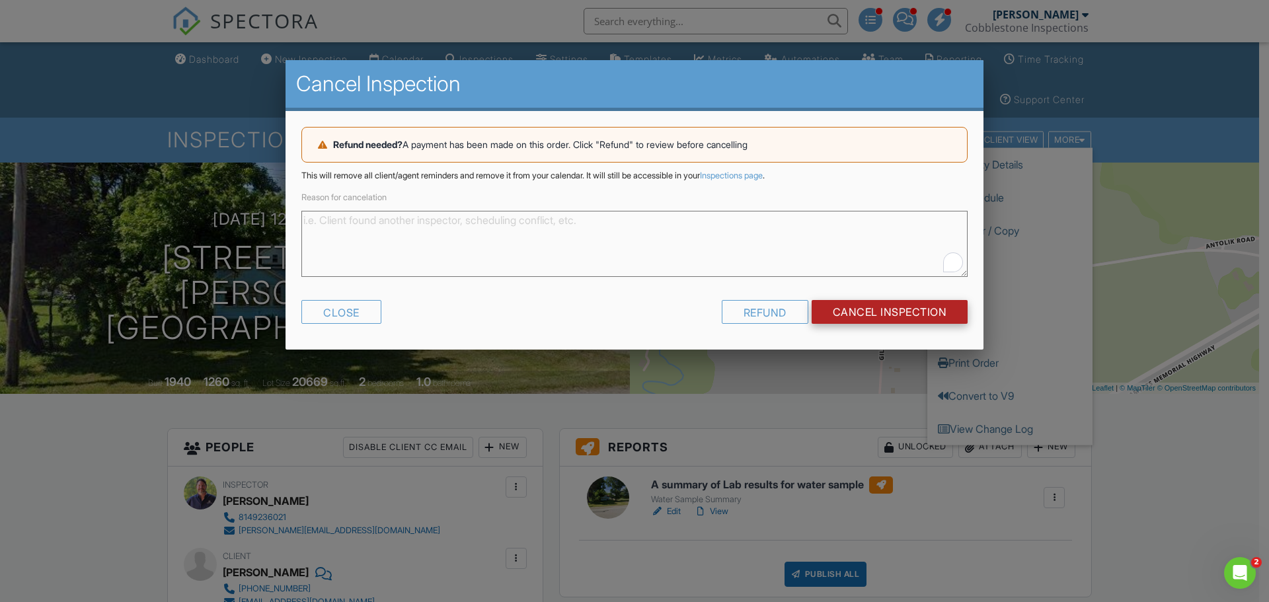  What do you see at coordinates (368, 144) in the screenshot?
I see `strong: Refund needed?` at bounding box center [368, 144].